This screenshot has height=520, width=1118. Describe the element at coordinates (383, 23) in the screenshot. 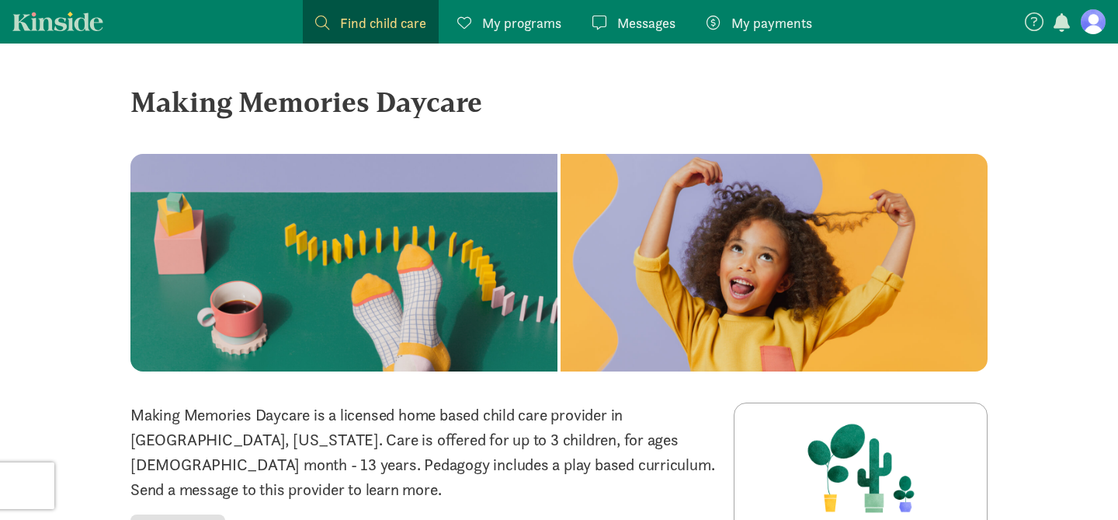

I see `span: Find child care` at that location.